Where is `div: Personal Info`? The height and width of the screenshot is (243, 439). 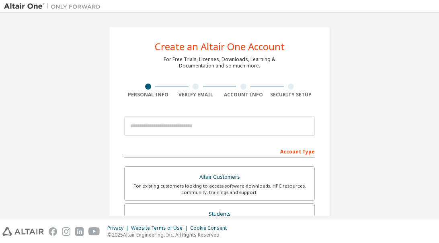 div: Personal Info is located at coordinates (148, 95).